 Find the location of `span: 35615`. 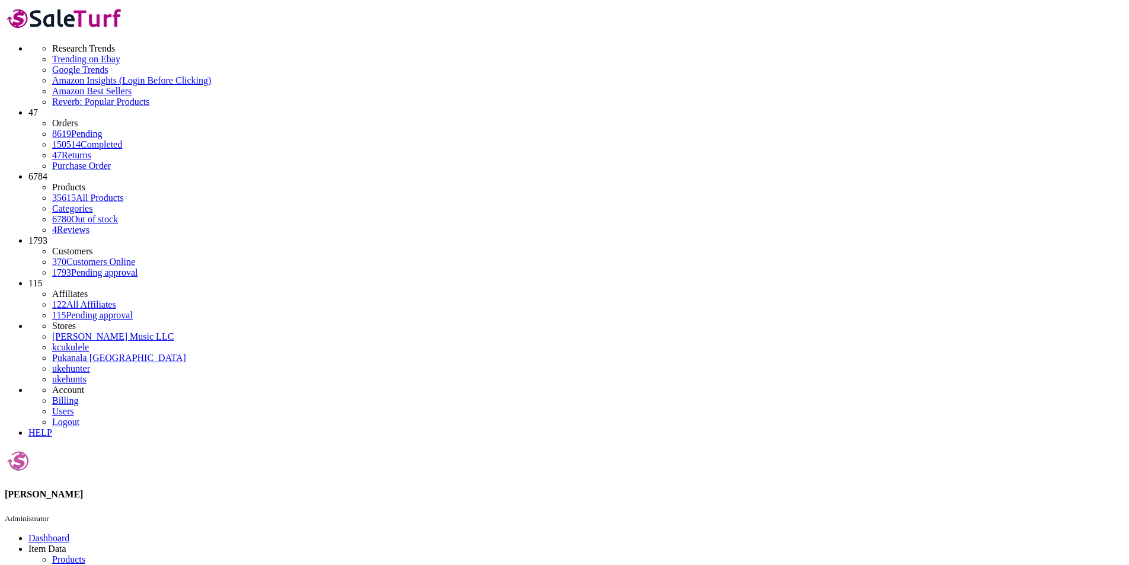

span: 35615 is located at coordinates (64, 197).